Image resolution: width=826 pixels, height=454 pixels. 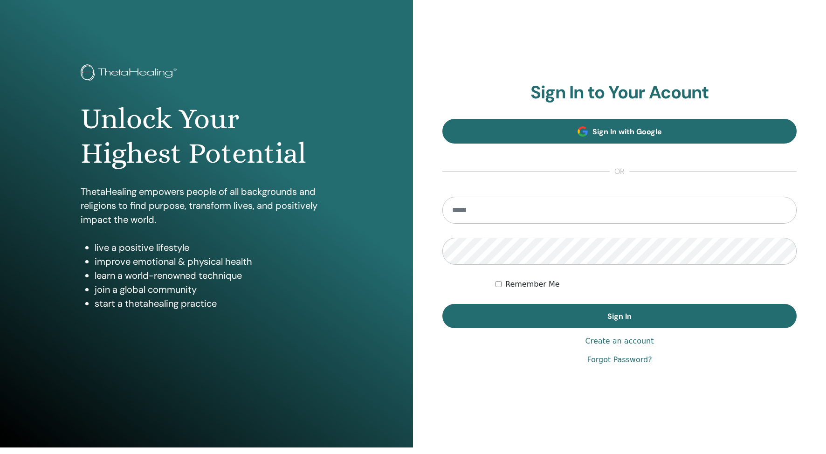 What do you see at coordinates (532, 284) in the screenshot?
I see `label: Remember Me` at bounding box center [532, 284].